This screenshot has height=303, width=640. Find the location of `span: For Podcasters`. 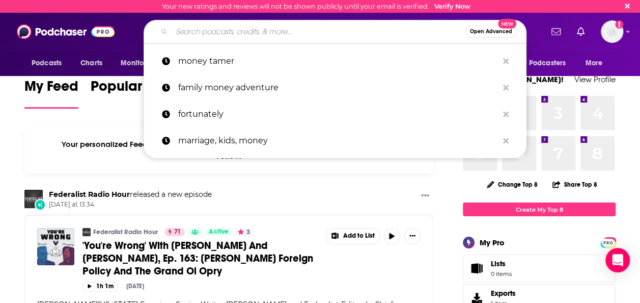

span: For Podcasters is located at coordinates (542, 63).